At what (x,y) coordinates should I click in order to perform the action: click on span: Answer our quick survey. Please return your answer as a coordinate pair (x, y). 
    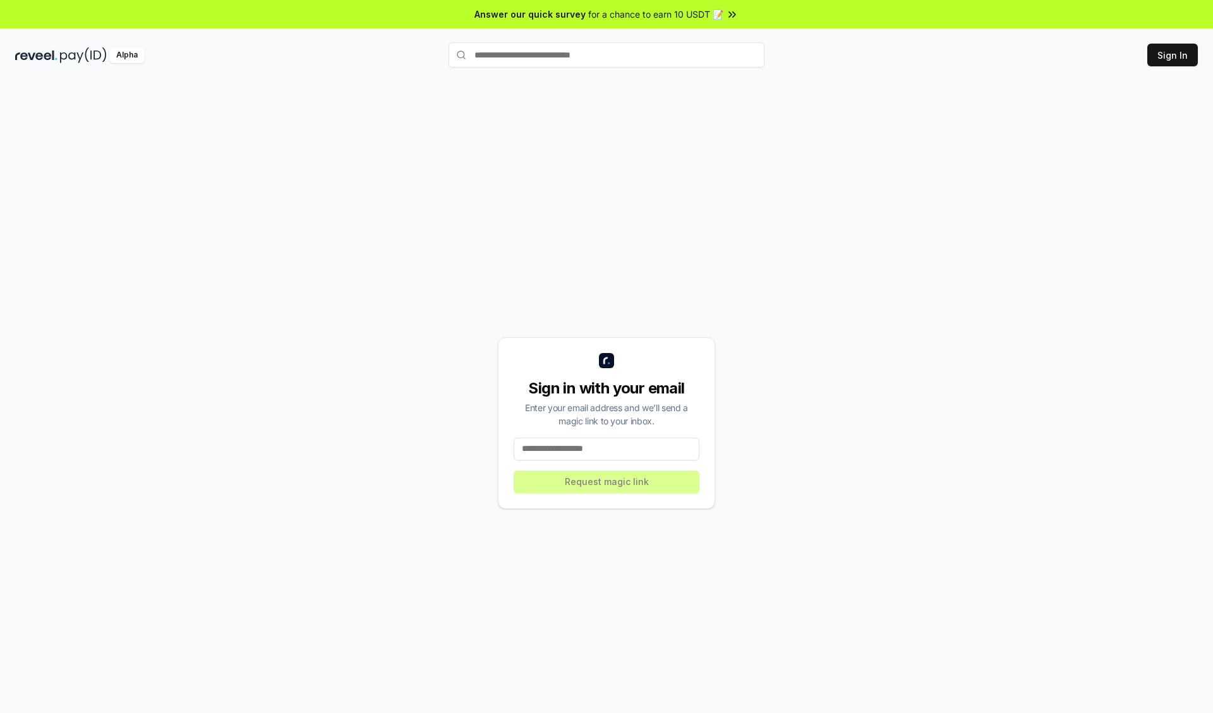
    Looking at the image, I should click on (530, 14).